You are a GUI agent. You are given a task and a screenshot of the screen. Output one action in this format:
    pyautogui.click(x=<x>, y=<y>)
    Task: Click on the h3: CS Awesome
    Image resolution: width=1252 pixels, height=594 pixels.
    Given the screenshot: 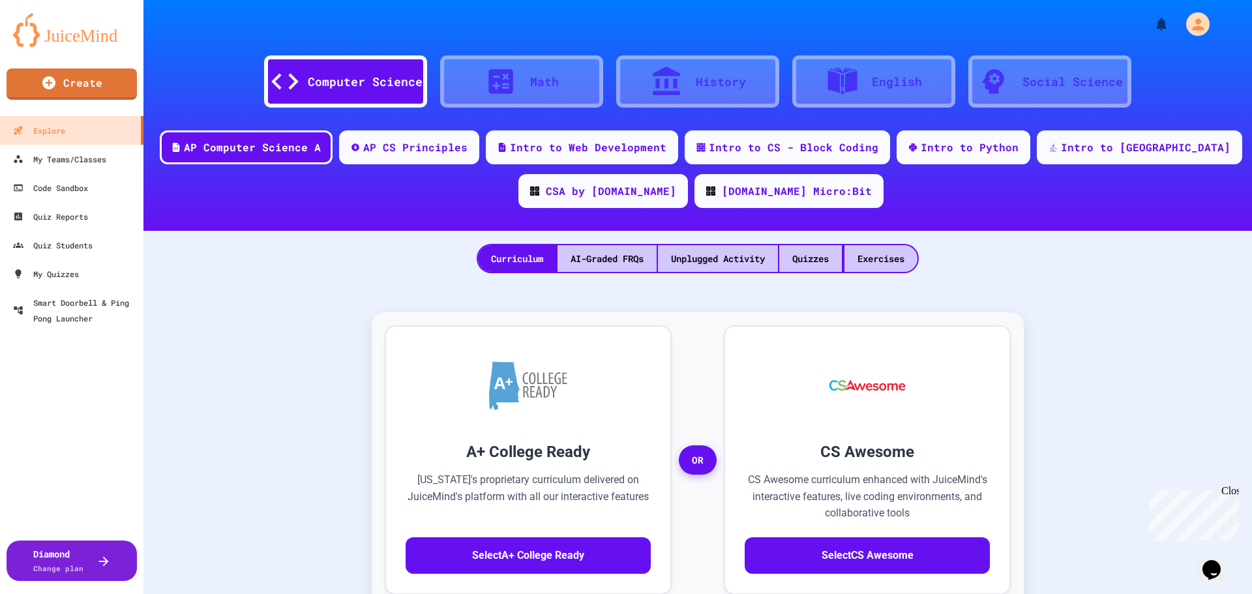 What is the action you would take?
    pyautogui.click(x=867, y=452)
    